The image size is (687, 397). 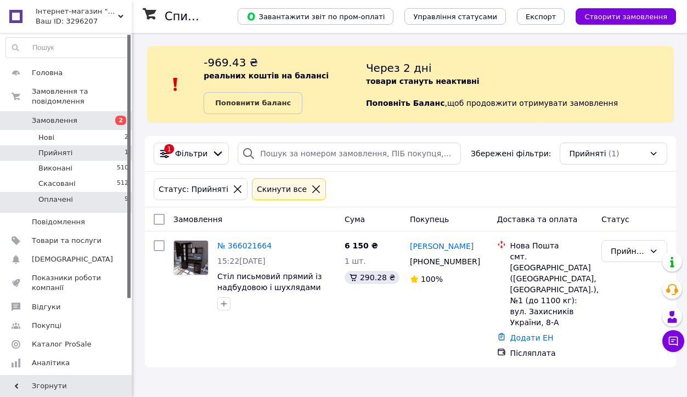 What do you see at coordinates (432, 279) in the screenshot?
I see `span: 100%` at bounding box center [432, 279].